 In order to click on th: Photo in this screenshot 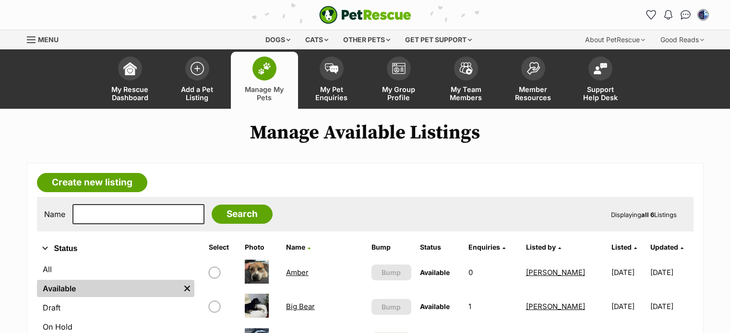, I will do `click(261, 248)`.